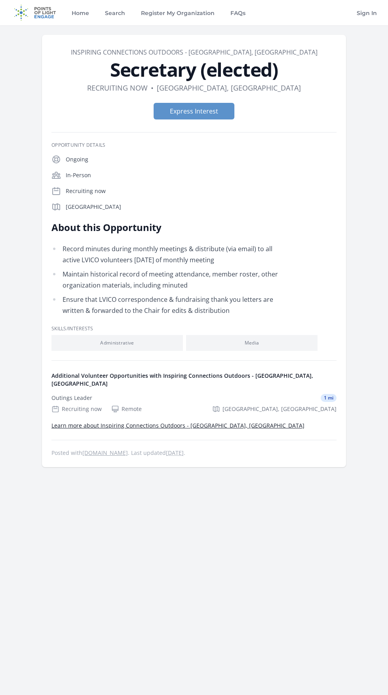 Image resolution: width=388 pixels, height=695 pixels. I want to click on p: Ongoing, so click(201, 159).